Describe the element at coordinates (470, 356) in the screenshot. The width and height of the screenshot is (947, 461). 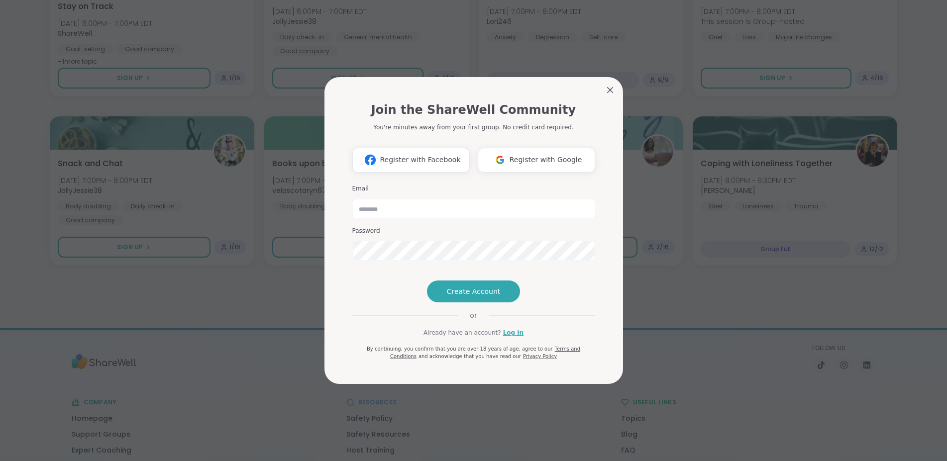
I see `span: and acknowledge that you have read our` at that location.